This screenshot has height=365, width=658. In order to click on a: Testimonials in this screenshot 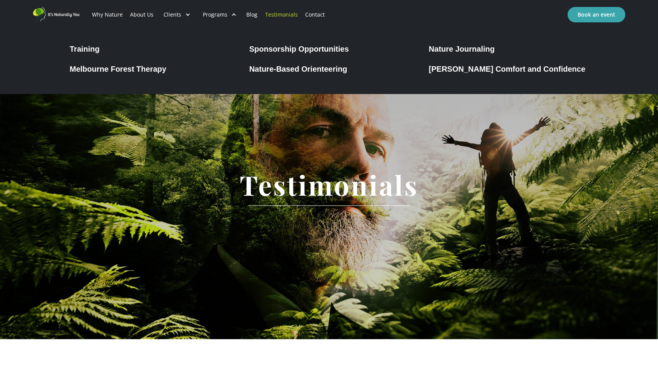, I will do `click(281, 15)`.